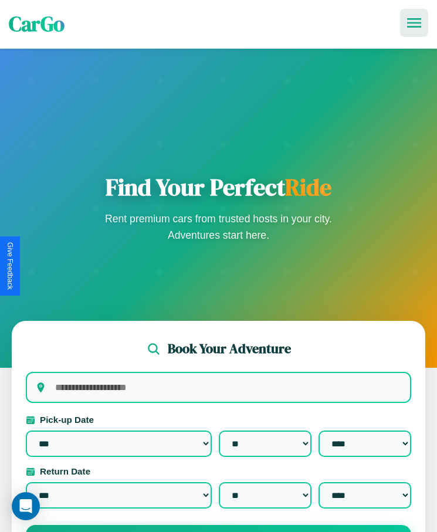 The width and height of the screenshot is (437, 532). What do you see at coordinates (218, 471) in the screenshot?
I see `label: Return Date` at bounding box center [218, 471].